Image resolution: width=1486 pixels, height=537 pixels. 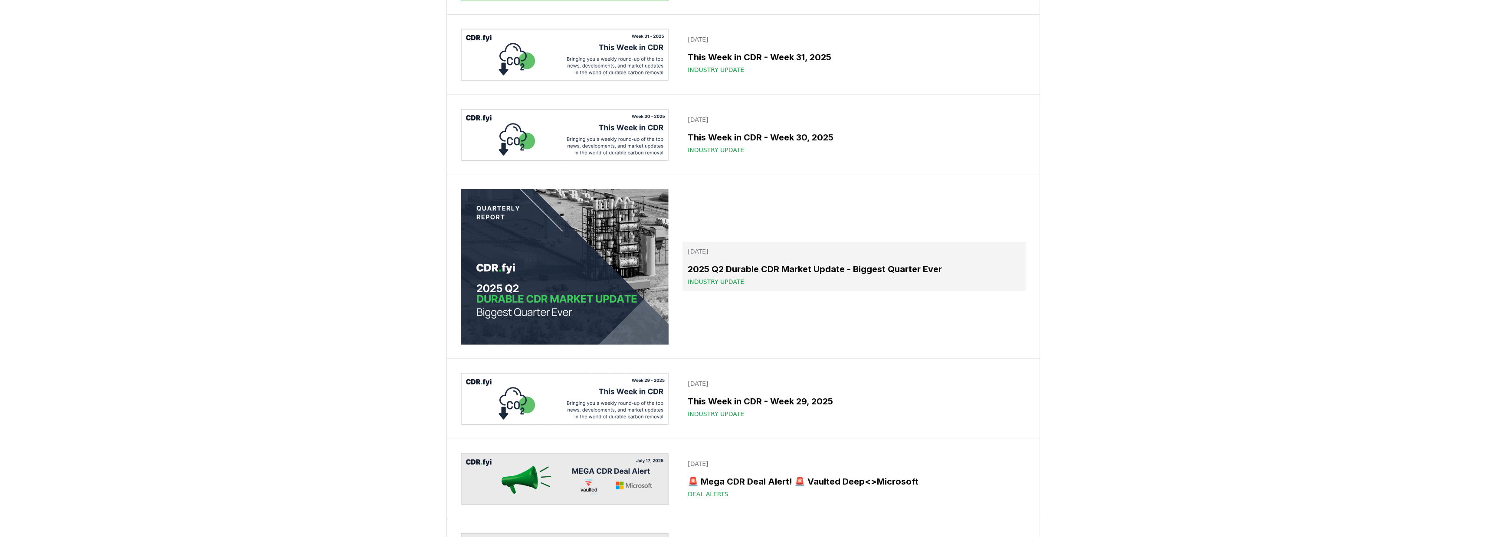 I want to click on img: 🚨 Mega CDR Deal Alert! 🚨 Vaulted Deep<>Microsoft blog post image, so click(x=565, y=479).